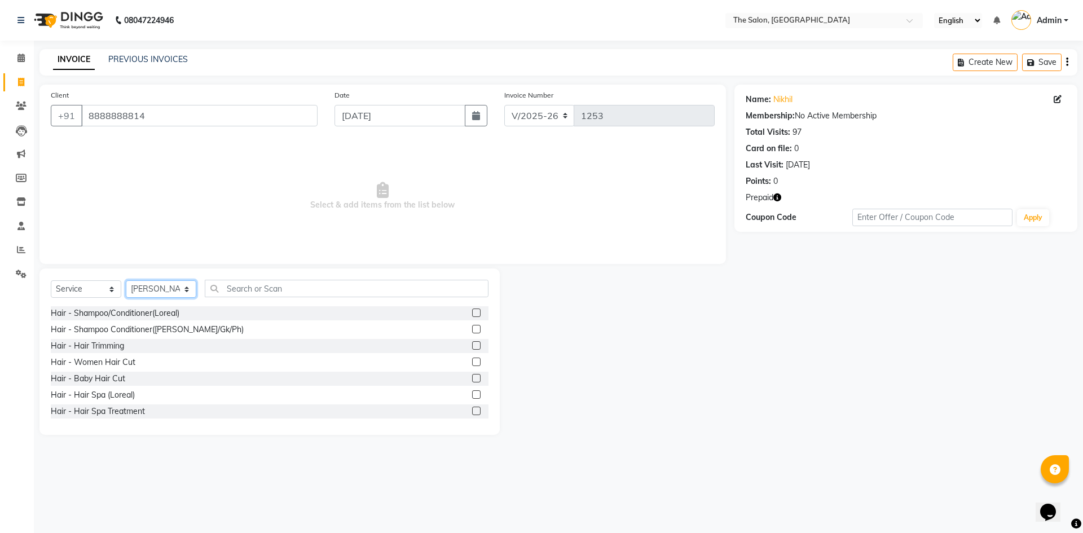 This screenshot has width=1083, height=533. I want to click on a: INVOICE, so click(74, 60).